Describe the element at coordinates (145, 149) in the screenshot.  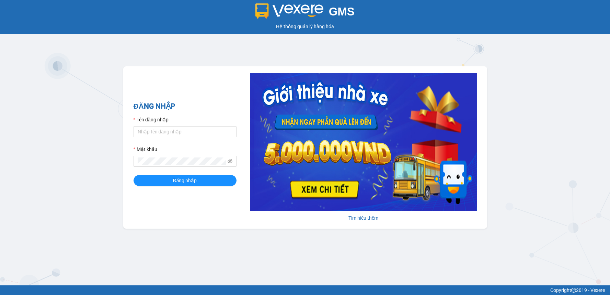
I see `label: Mật khẩu` at that location.